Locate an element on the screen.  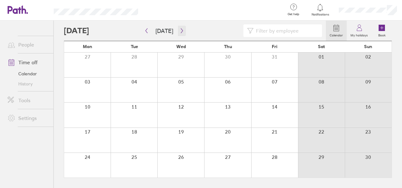
span: Thu is located at coordinates (228, 46).